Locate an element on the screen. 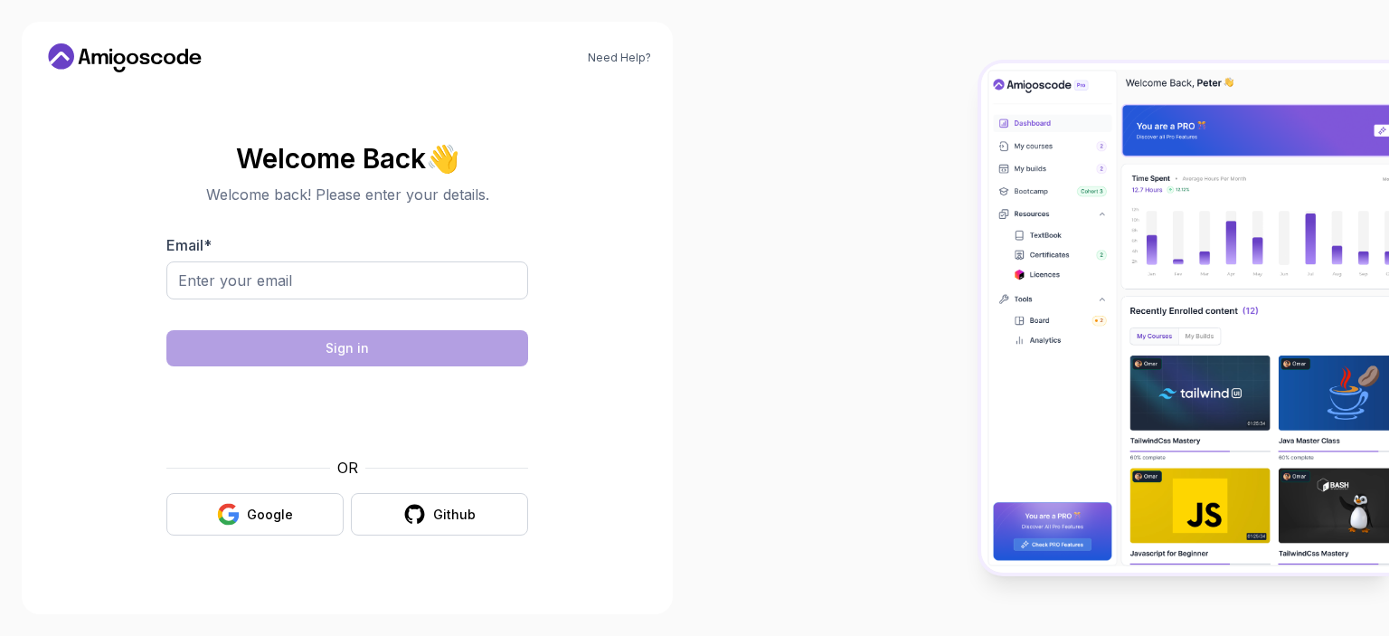  button: Sign in is located at coordinates (347, 348).